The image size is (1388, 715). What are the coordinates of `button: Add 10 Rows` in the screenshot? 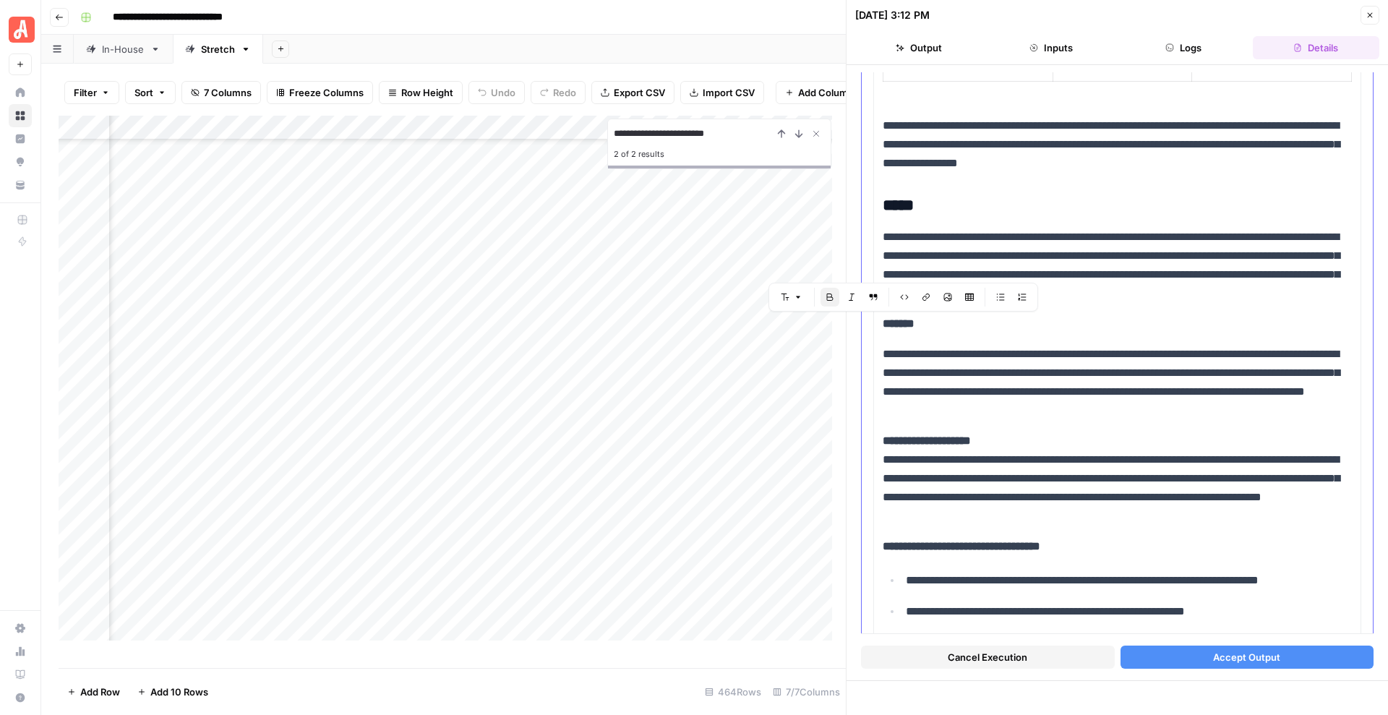 It's located at (173, 692).